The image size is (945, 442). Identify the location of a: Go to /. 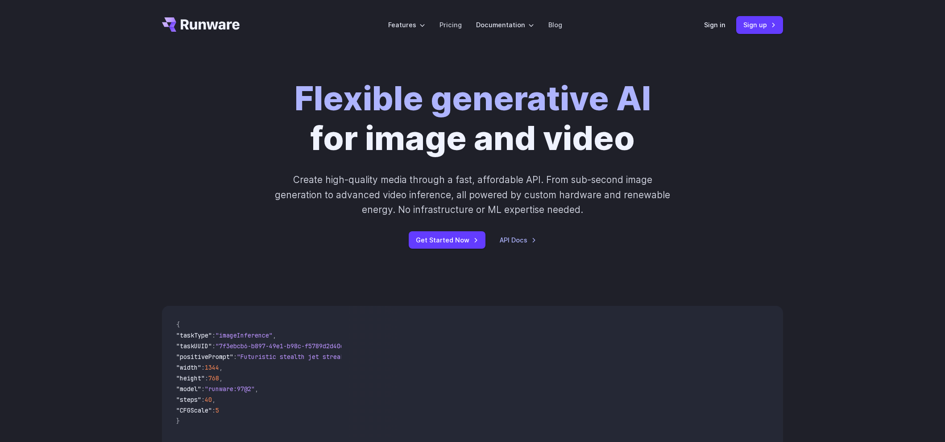
(201, 25).